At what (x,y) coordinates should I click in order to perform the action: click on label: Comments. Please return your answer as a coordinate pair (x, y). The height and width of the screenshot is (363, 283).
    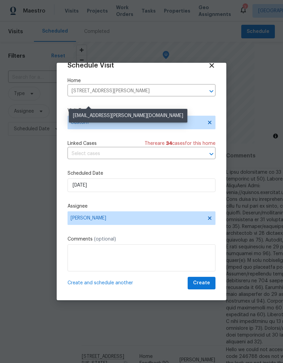
    Looking at the image, I should click on (141, 239).